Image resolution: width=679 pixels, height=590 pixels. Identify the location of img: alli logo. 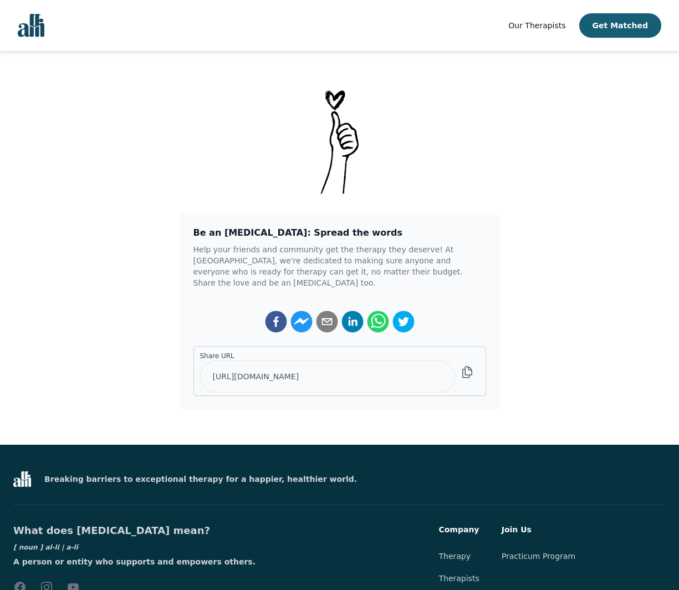
(31, 25).